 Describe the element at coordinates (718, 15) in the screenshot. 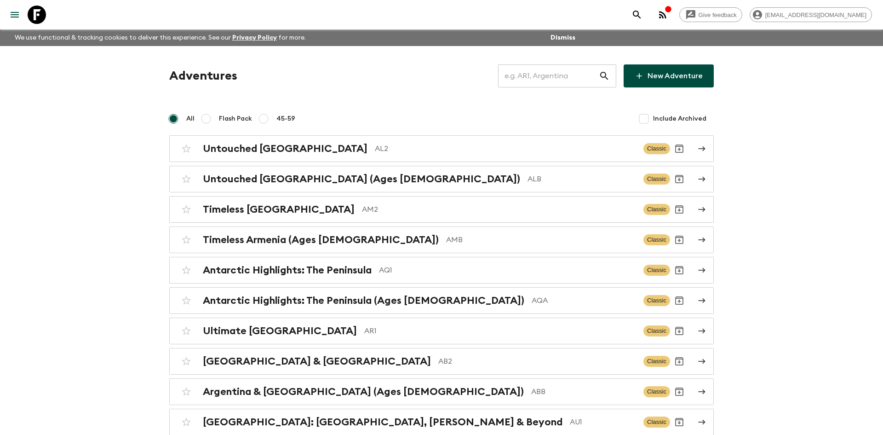

I see `span: Give feedback` at that location.